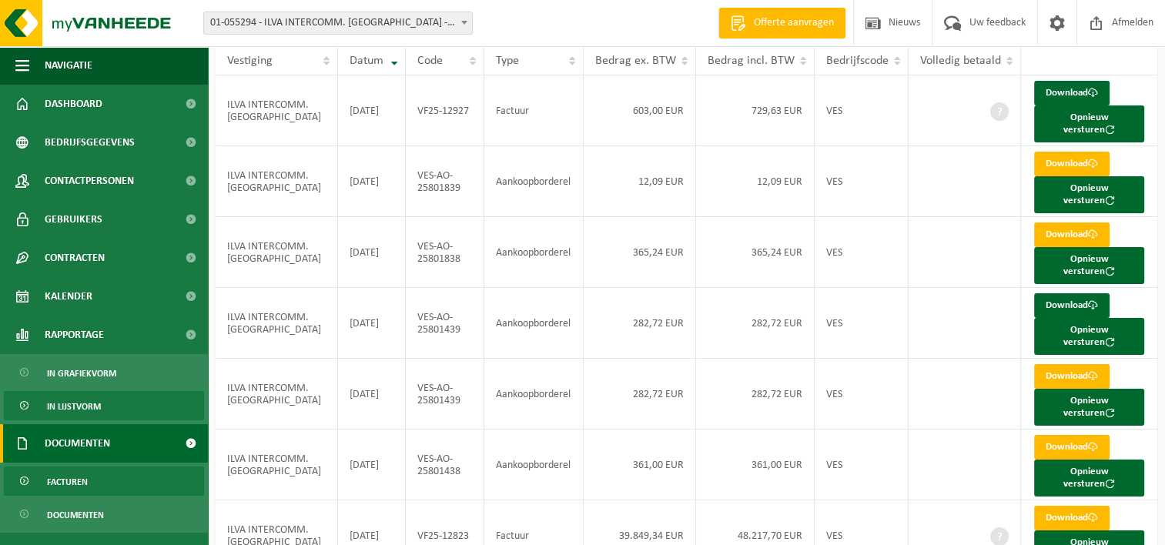 This screenshot has height=545, width=1165. Describe the element at coordinates (104, 406) in the screenshot. I see `a: In lijstvorm` at that location.